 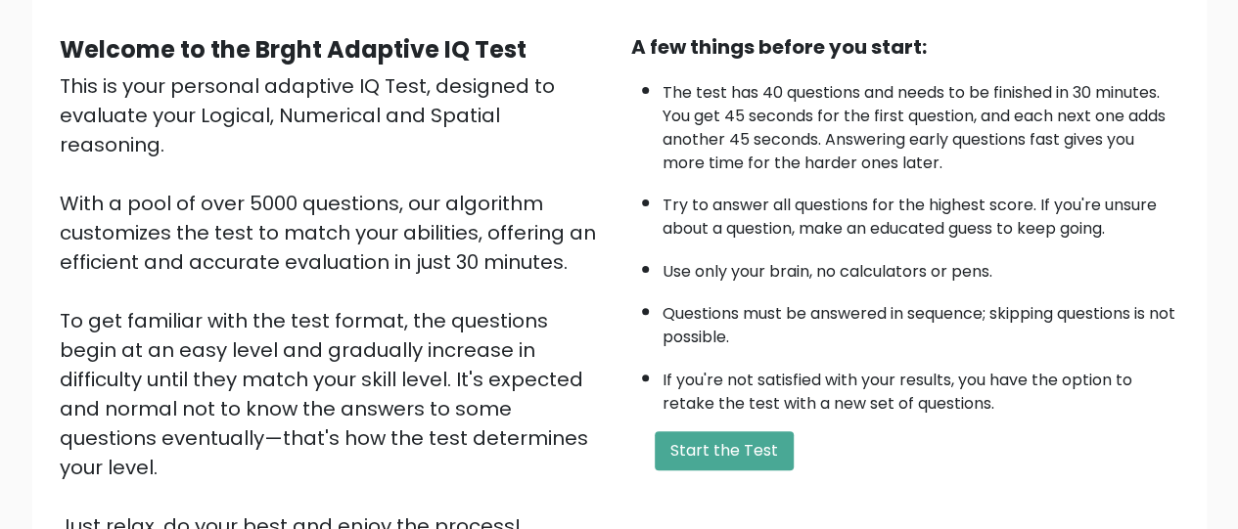 What do you see at coordinates (921, 123) in the screenshot?
I see `li: The test has 40 questions and needs to be finished in 30 minutes. You get 45 seconds for the firs...` at bounding box center [921, 123].